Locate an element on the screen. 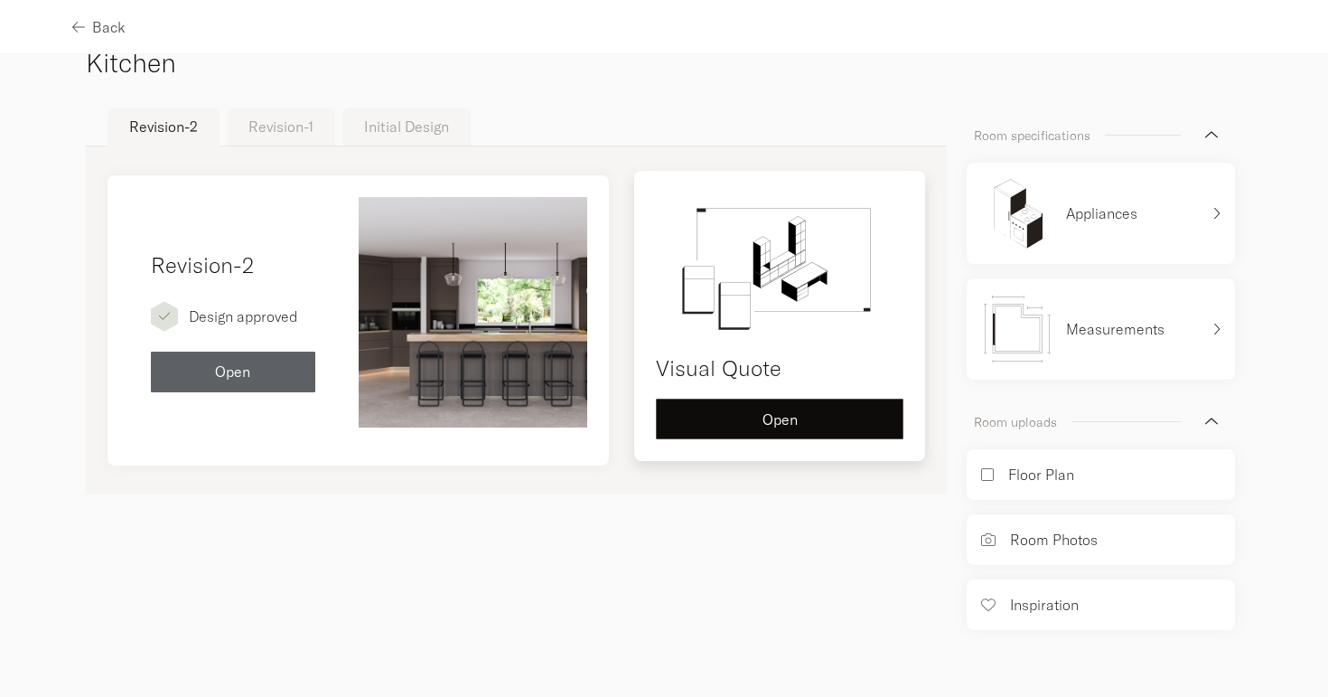 The image size is (1328, 697). span: Back is located at coordinates (108, 27).